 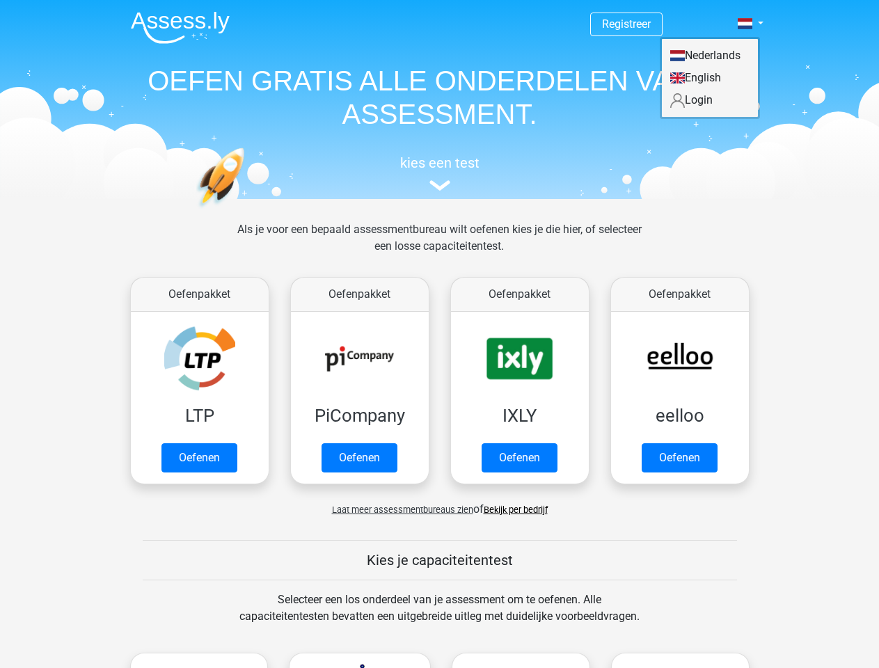 What do you see at coordinates (439, 617) in the screenshot?
I see `div: Selecteer een los onderdeel van je assessment om te oefenen. Alle capaciteitentesten bevatten een...` at bounding box center [439, 617].